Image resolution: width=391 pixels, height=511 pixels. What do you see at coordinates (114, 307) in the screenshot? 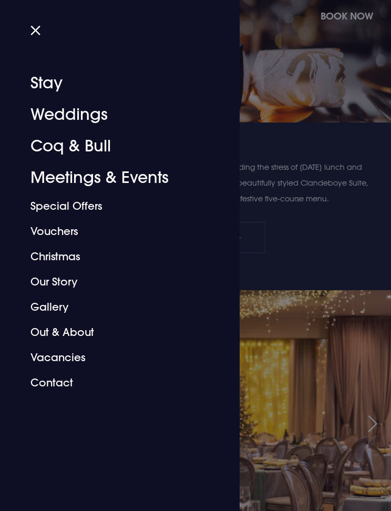
I see `a: Gallery` at bounding box center [114, 307].